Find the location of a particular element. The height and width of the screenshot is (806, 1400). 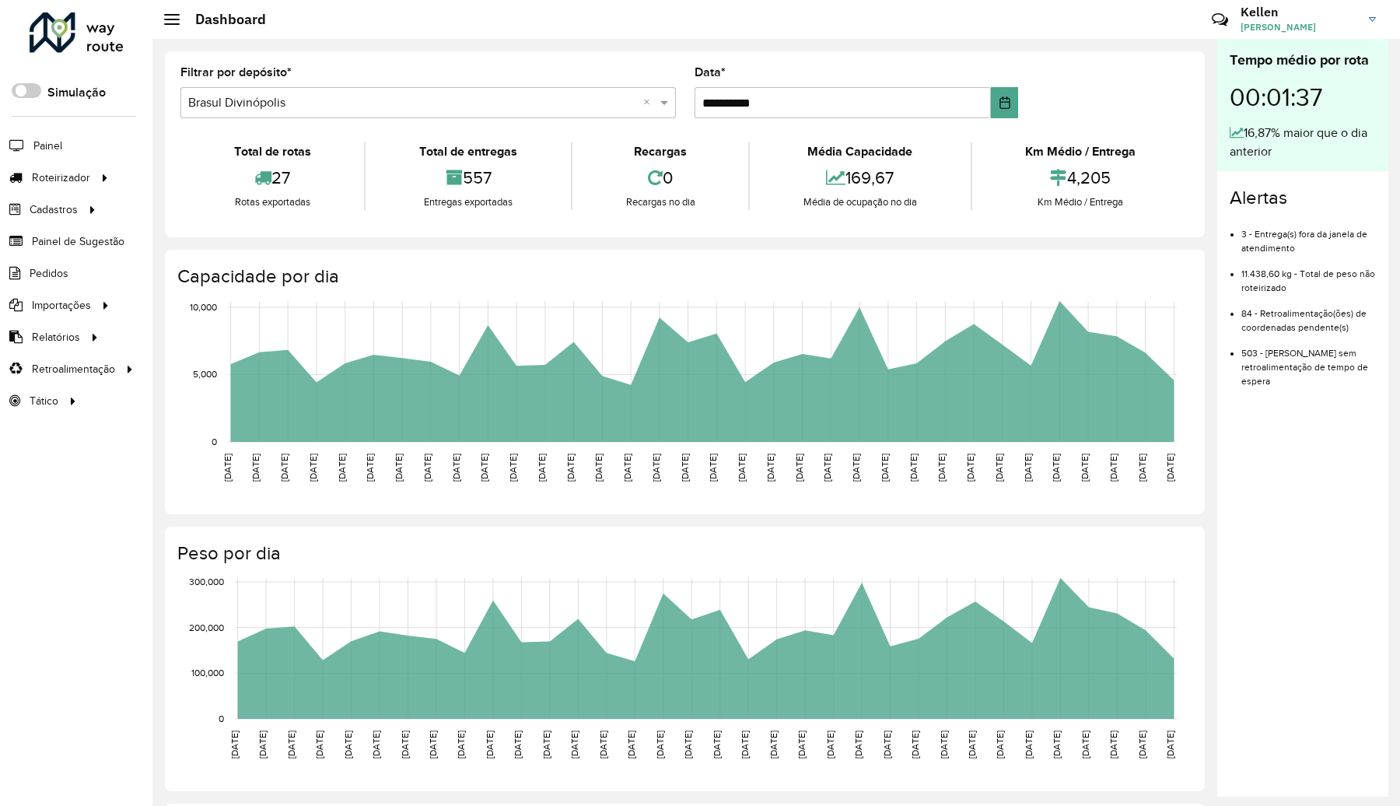

span: Cadastros is located at coordinates (54, 209).